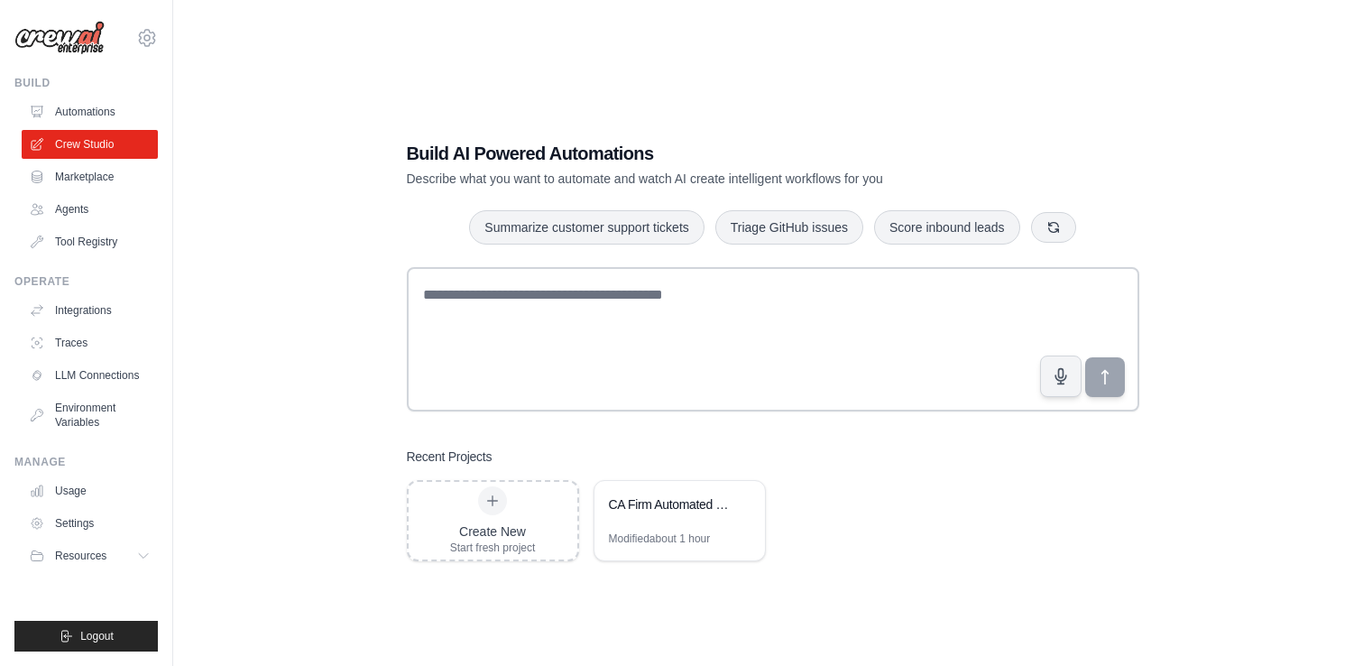 This screenshot has height=666, width=1372. I want to click on h3: Recent Projects, so click(449, 456).